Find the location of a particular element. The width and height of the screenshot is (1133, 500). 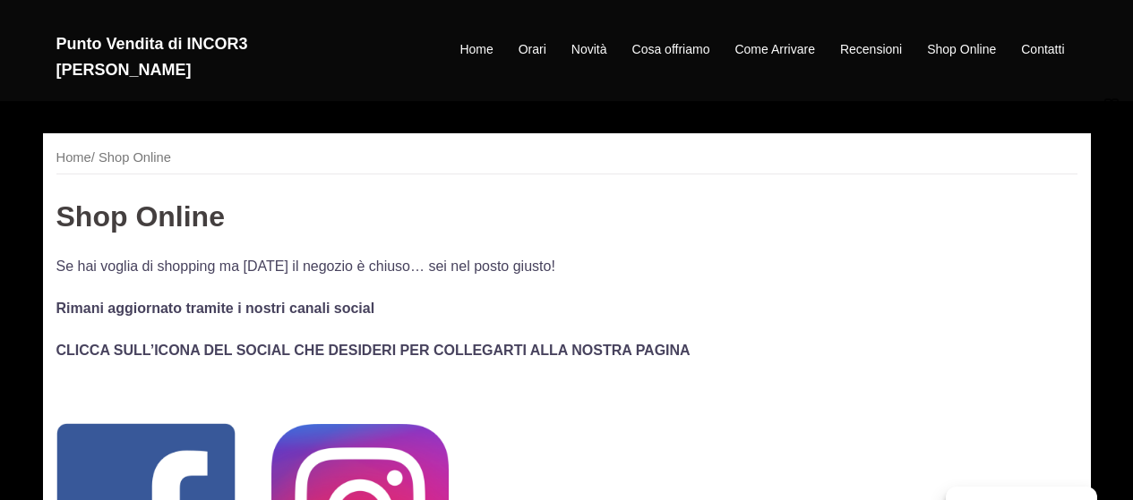

h3: Shop Online is located at coordinates (567, 217).